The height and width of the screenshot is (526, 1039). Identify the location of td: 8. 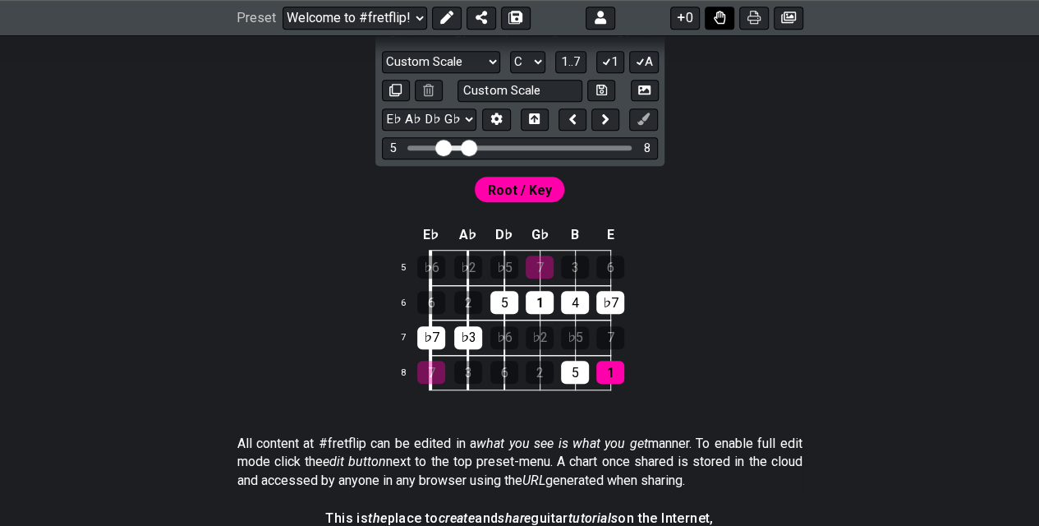
(411, 372).